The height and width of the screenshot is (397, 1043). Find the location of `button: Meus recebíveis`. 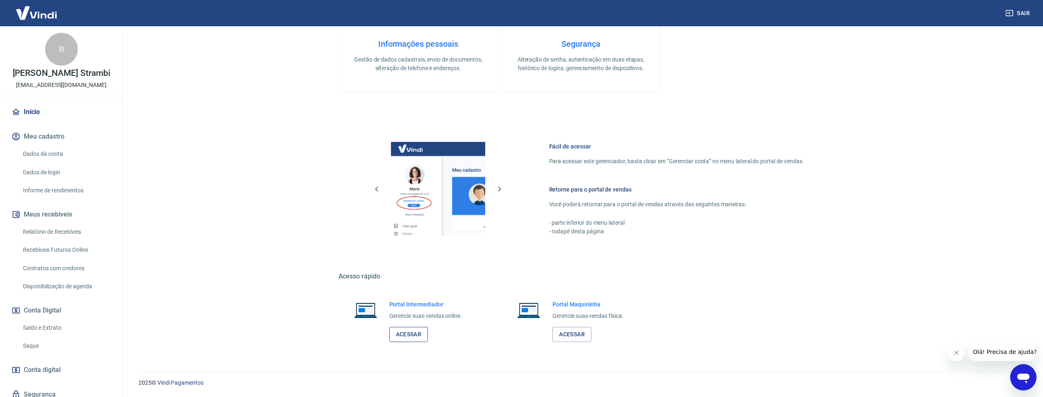

button: Meus recebíveis is located at coordinates (61, 214).